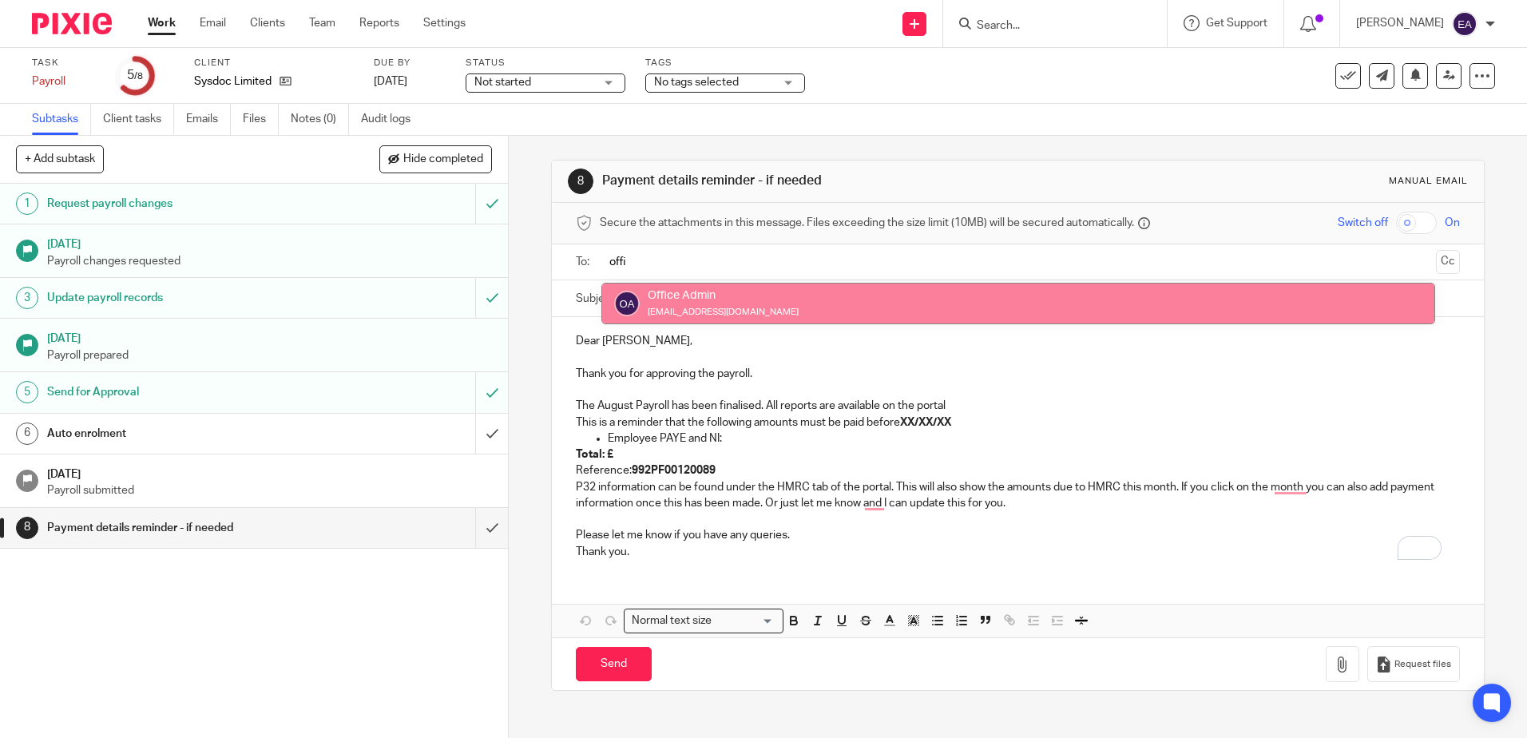  What do you see at coordinates (138, 119) in the screenshot?
I see `a: Client tasks` at bounding box center [138, 119].